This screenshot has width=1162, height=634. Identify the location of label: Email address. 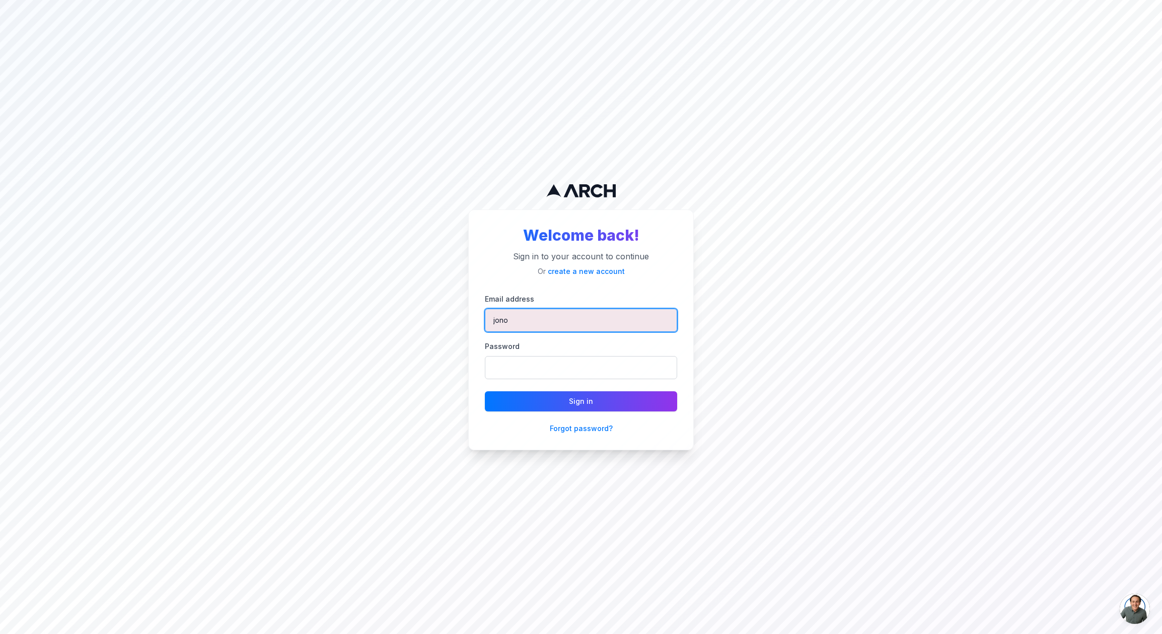
(510, 299).